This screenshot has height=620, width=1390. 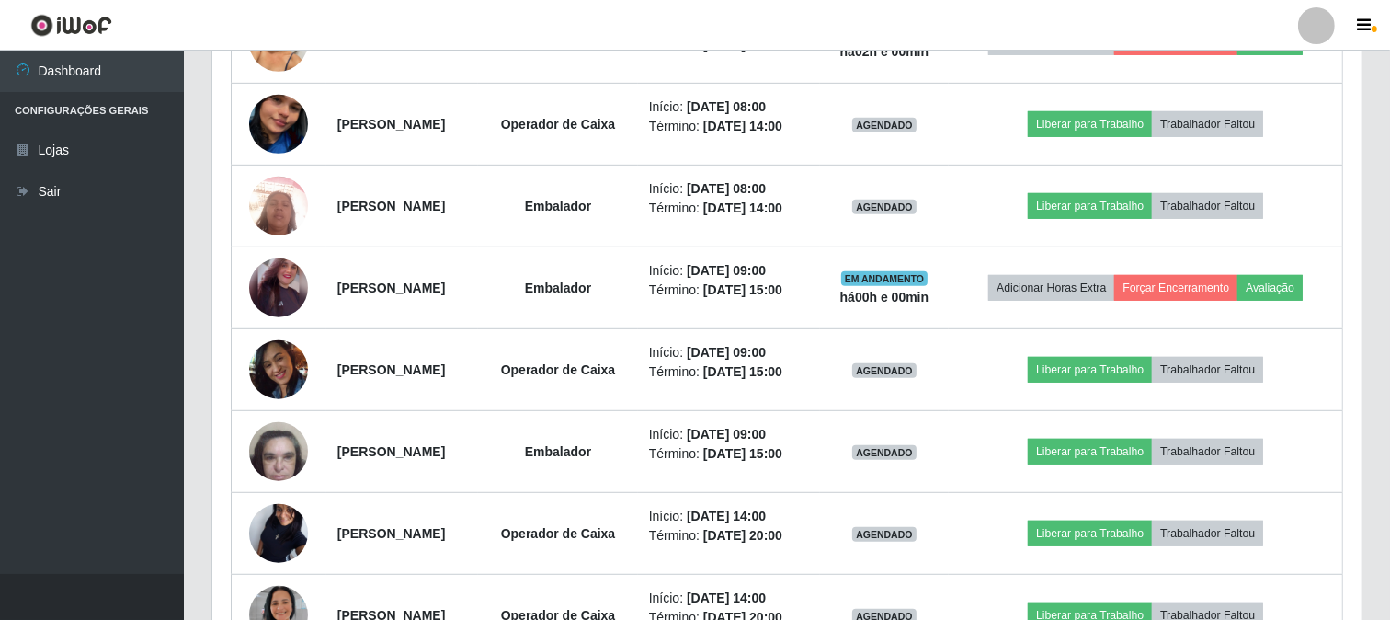 What do you see at coordinates (279, 288) in the screenshot?
I see `img: 1738977302932.jpeg` at bounding box center [279, 288].